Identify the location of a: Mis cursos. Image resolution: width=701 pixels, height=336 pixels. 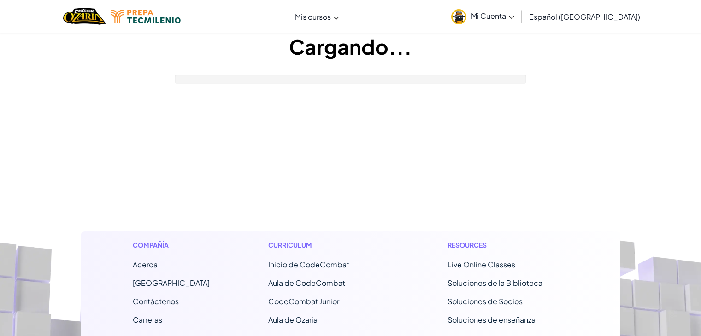
(317, 17).